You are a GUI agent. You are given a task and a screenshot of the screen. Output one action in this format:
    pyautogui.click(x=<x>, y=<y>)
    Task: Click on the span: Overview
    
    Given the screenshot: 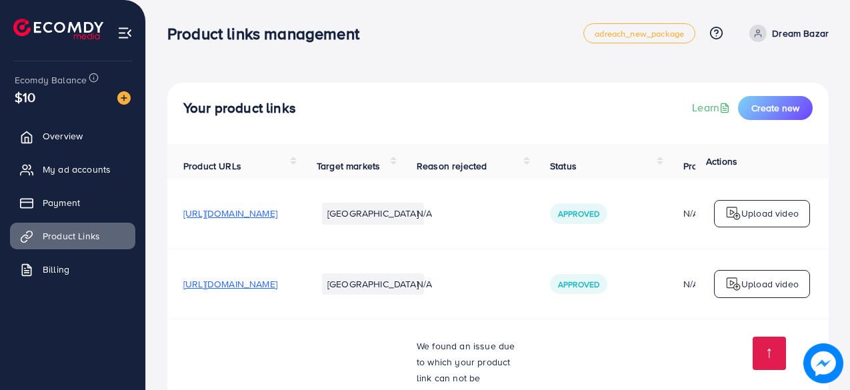 What is the action you would take?
    pyautogui.click(x=63, y=136)
    